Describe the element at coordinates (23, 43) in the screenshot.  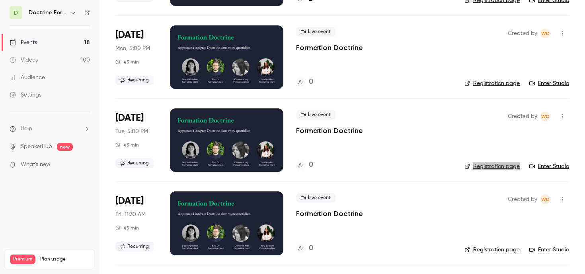
I see `div: Events` at that location.